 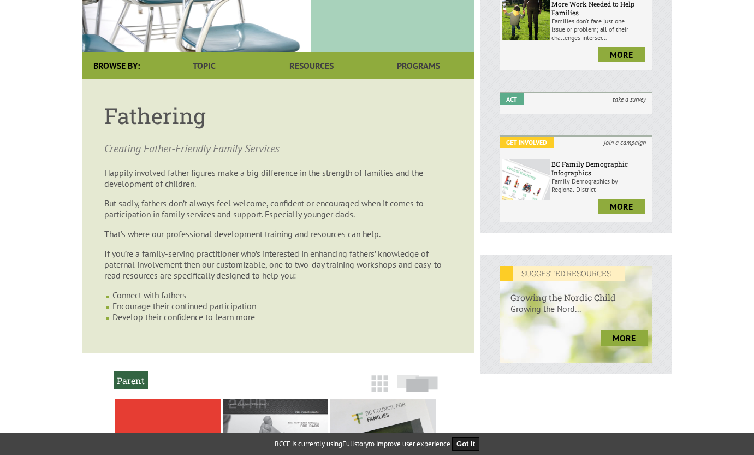 What do you see at coordinates (204, 65) in the screenshot?
I see `a: Topic` at bounding box center [204, 65].